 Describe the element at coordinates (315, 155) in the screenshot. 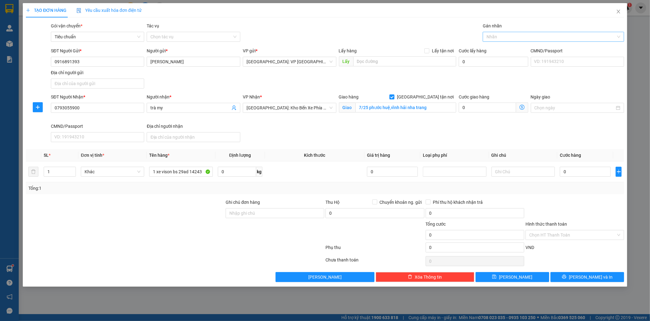

I see `span: Kích thước` at that location.